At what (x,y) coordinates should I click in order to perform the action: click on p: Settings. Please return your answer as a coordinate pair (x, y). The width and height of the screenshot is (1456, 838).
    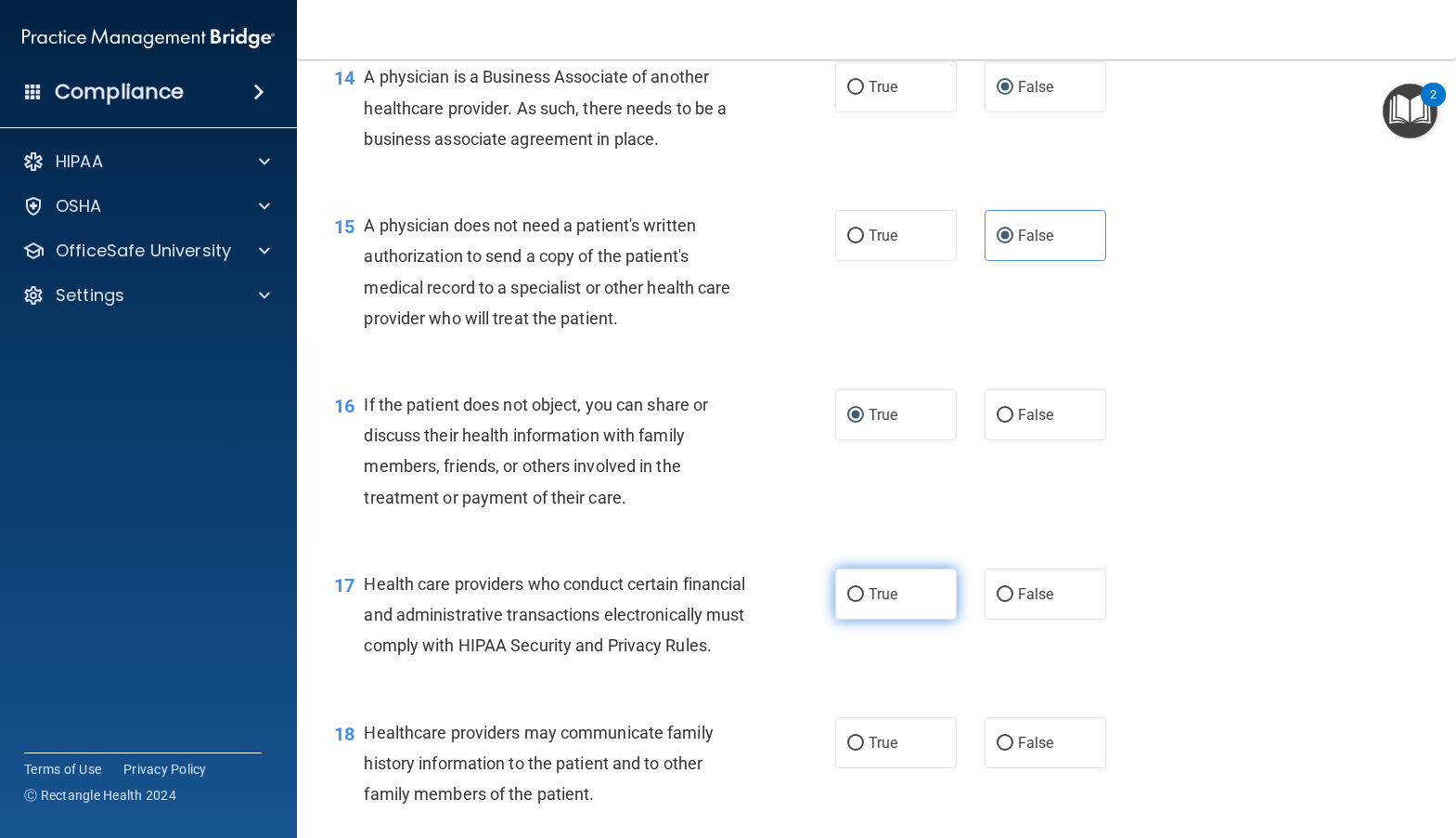
    Looking at the image, I should click on (90, 295).